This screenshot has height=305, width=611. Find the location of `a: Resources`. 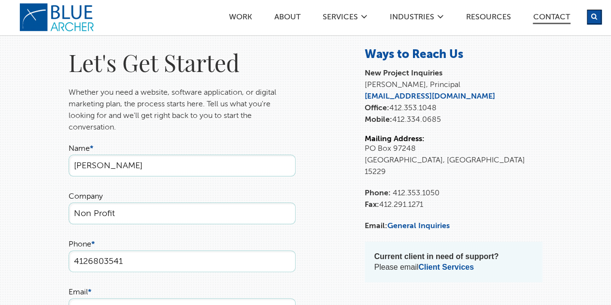

a: Resources is located at coordinates (489, 18).